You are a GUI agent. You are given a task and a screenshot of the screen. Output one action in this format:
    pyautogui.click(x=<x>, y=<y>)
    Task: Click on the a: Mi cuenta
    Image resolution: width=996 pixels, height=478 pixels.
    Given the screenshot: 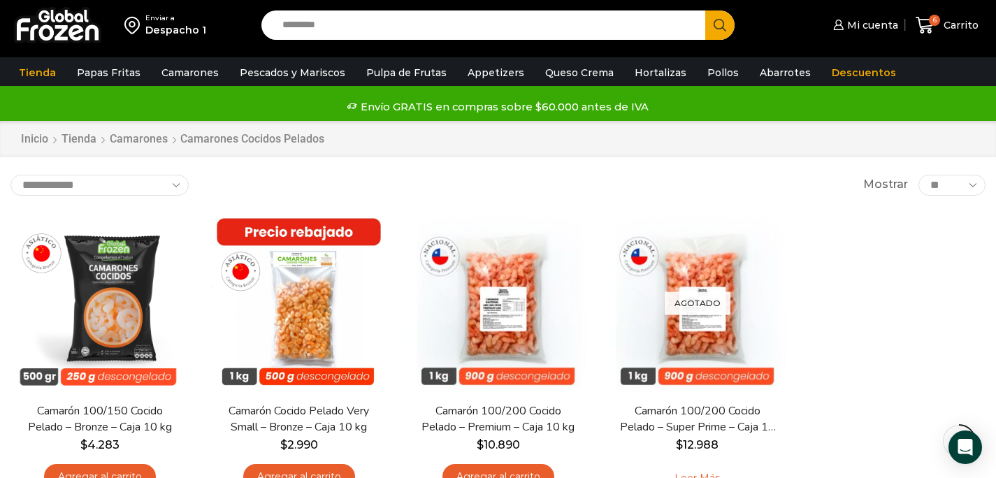 What is the action you would take?
    pyautogui.click(x=864, y=25)
    